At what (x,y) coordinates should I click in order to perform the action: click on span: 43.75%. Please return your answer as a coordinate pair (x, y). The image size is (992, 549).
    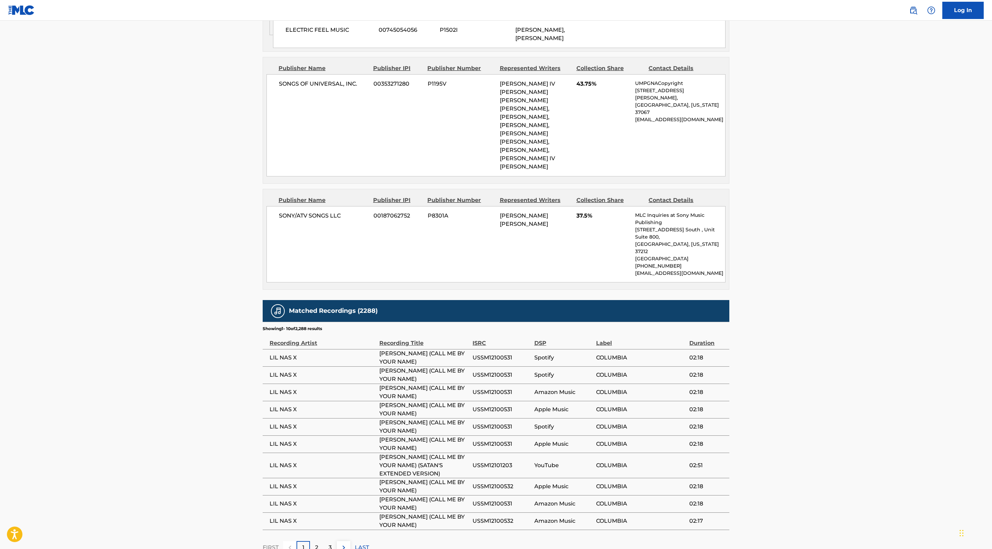
    Looking at the image, I should click on (603, 84).